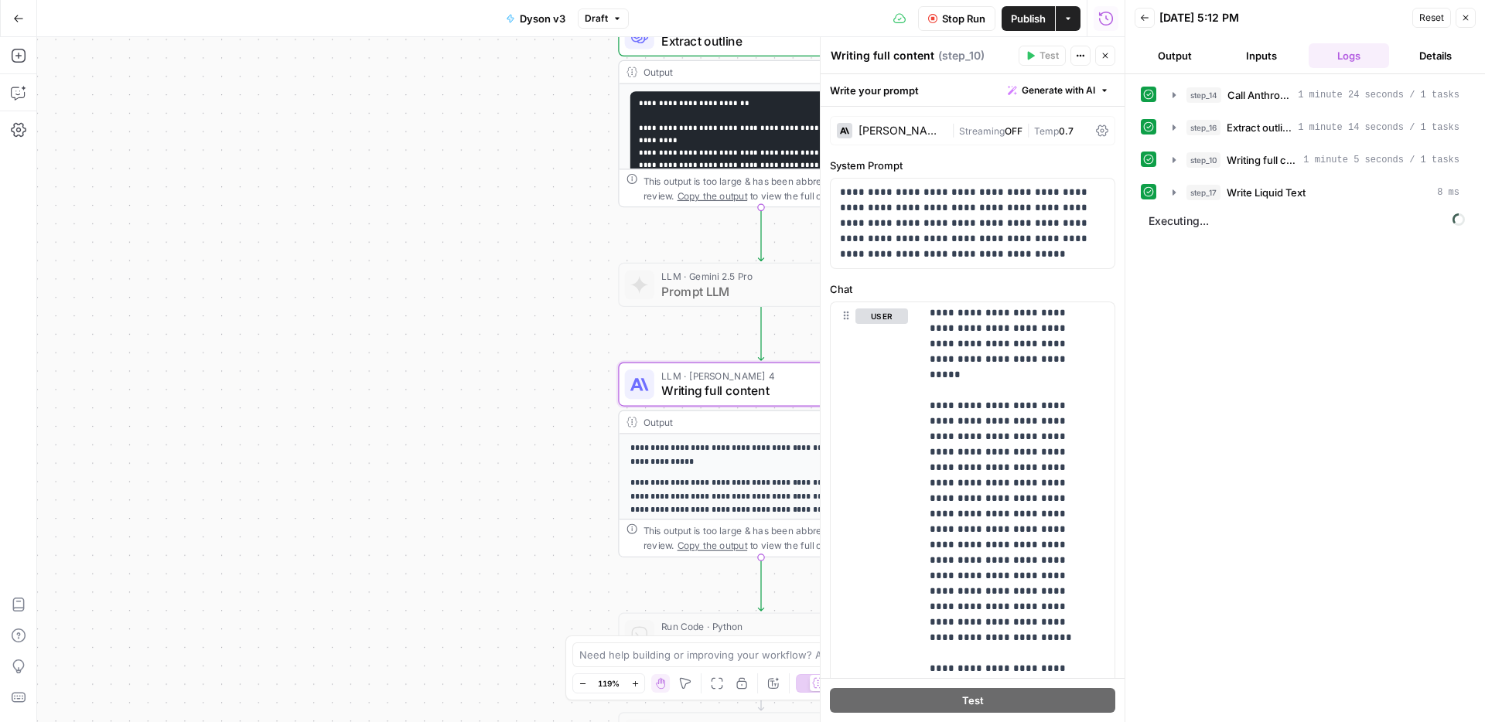  What do you see at coordinates (882, 56) in the screenshot?
I see `textarea: Writing full content` at bounding box center [882, 56].